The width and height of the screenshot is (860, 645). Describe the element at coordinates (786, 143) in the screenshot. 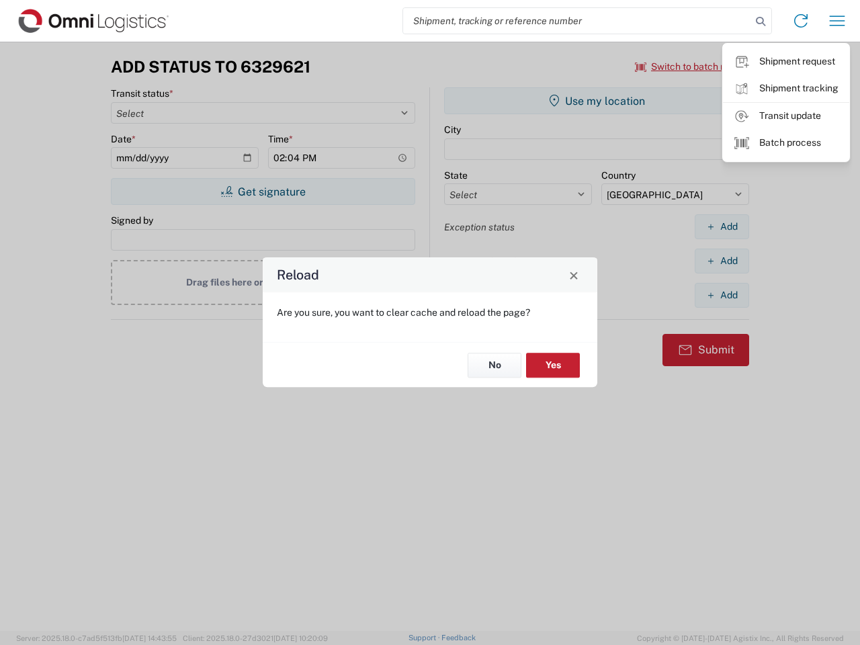

I see `a: Batch process` at that location.